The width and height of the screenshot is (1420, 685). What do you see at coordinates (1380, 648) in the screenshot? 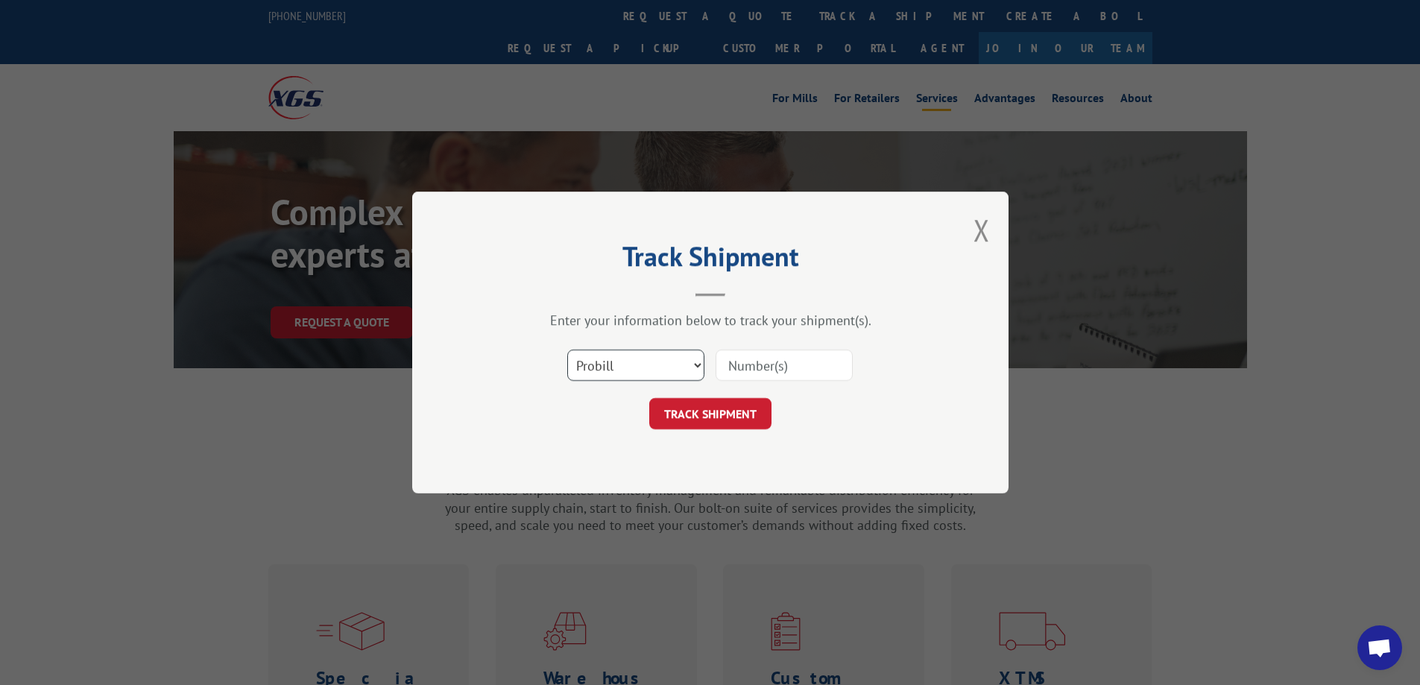
I see `div: Open chat` at bounding box center [1380, 648].